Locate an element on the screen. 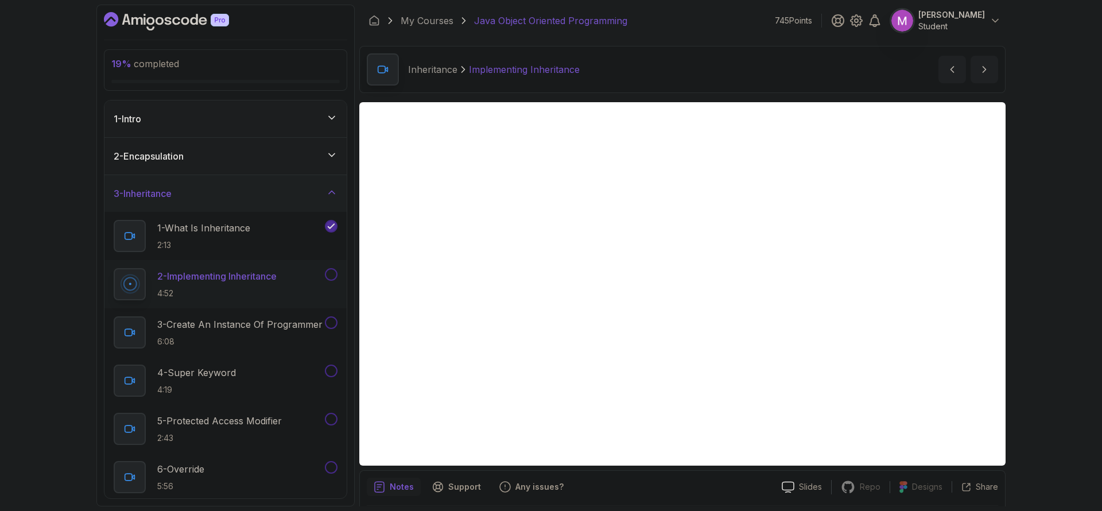 This screenshot has height=511, width=1102. p: 6 - Override is located at coordinates (181, 469).